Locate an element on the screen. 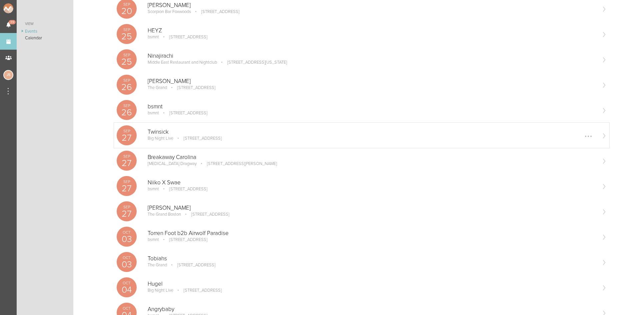 The width and height of the screenshot is (640, 315). p: Niiko X Swae is located at coordinates (372, 183).